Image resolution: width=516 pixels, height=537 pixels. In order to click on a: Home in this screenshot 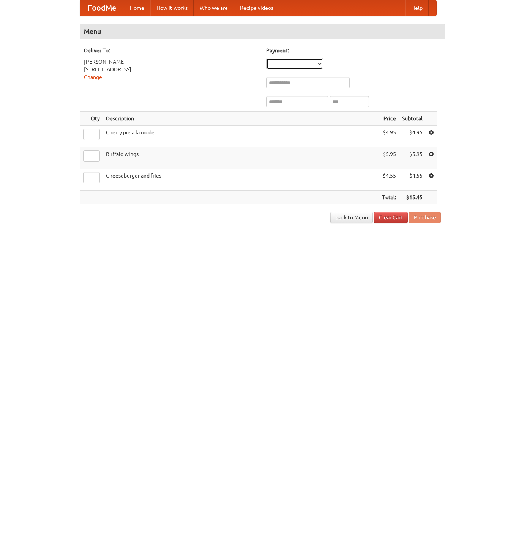, I will do `click(137, 8)`.